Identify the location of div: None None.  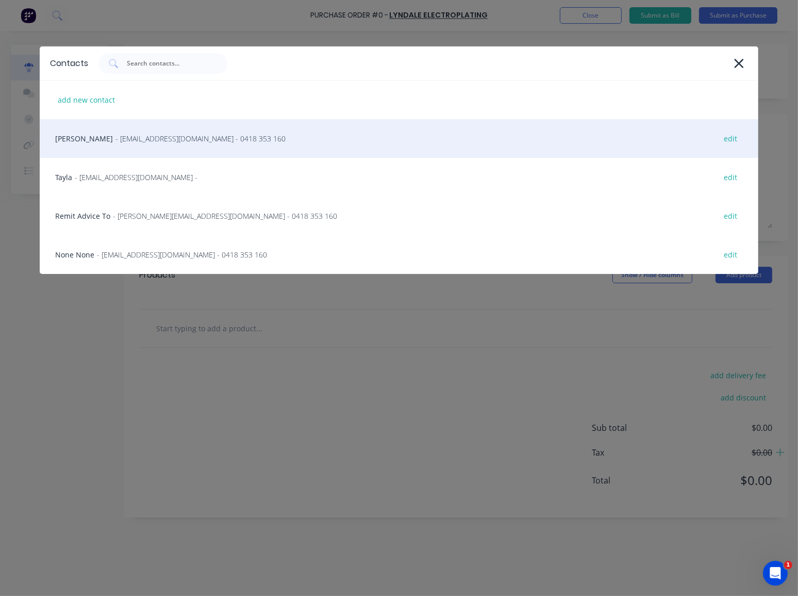
(399, 254).